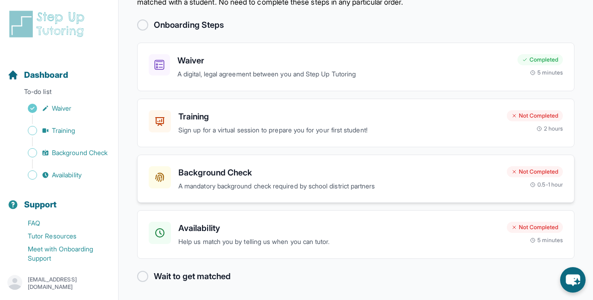  I want to click on a: Availability, so click(62, 175).